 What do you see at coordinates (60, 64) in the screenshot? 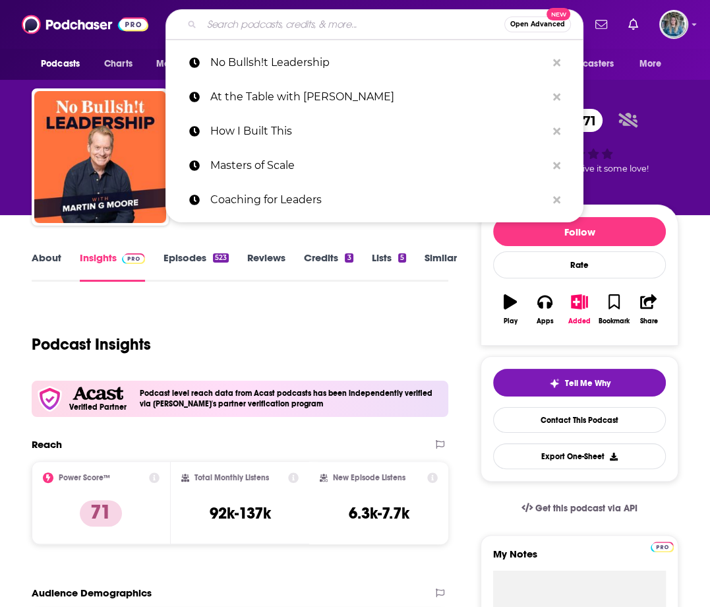
I see `span: Podcasts` at bounding box center [60, 64].